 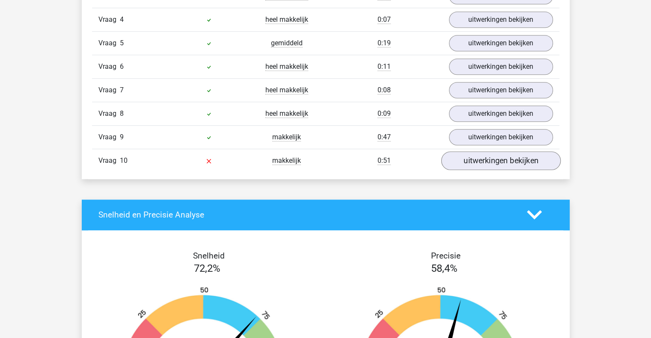 What do you see at coordinates (121, 43) in the screenshot?
I see `span: 5` at bounding box center [121, 43].